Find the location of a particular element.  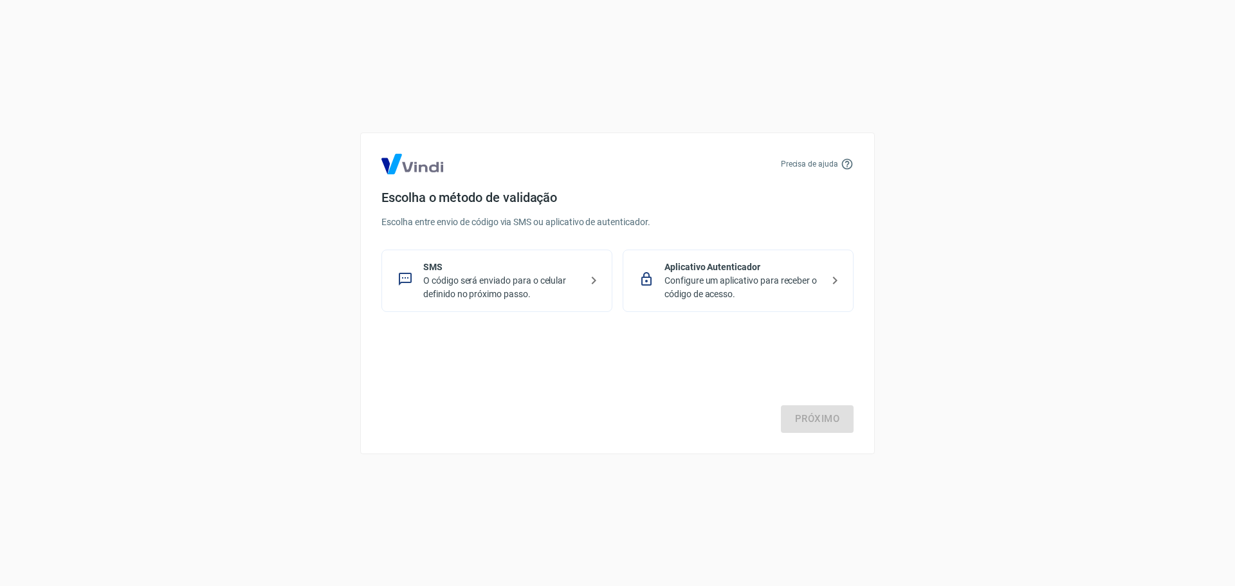

div: Aplicativo AutenticadorConfigure um aplicativo para receber o código de acesso. is located at coordinates (738, 280).